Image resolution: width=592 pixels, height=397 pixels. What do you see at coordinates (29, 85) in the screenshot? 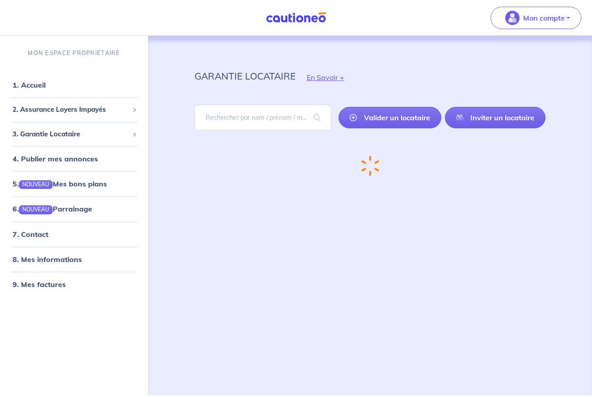
I see `a: 1. Accueil` at bounding box center [29, 85].